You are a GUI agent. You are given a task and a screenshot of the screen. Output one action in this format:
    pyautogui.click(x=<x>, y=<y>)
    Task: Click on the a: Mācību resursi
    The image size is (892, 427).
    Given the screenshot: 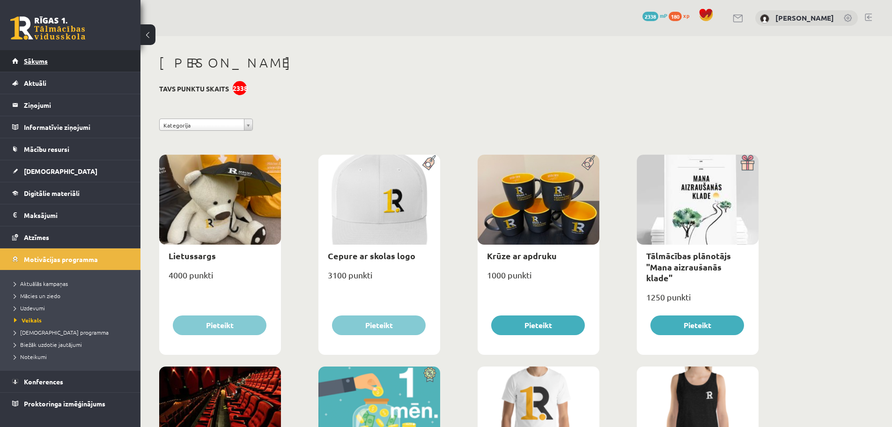 What is the action you would take?
    pyautogui.click(x=70, y=149)
    